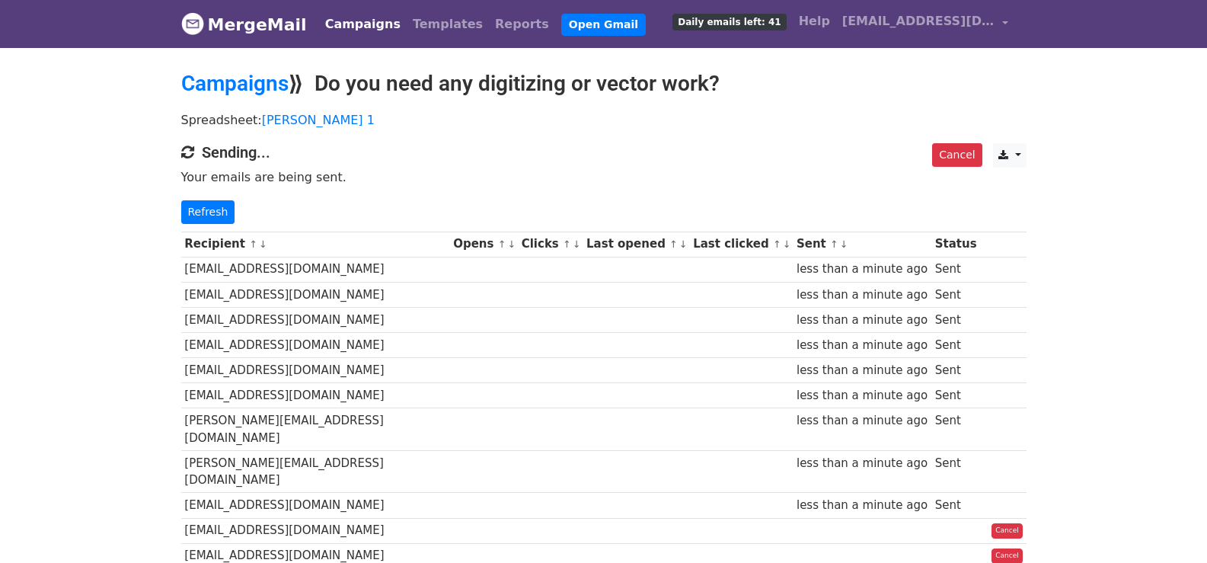  I want to click on h2: ⟫ Do you need any digitizing or vector work?, so click(604, 84).